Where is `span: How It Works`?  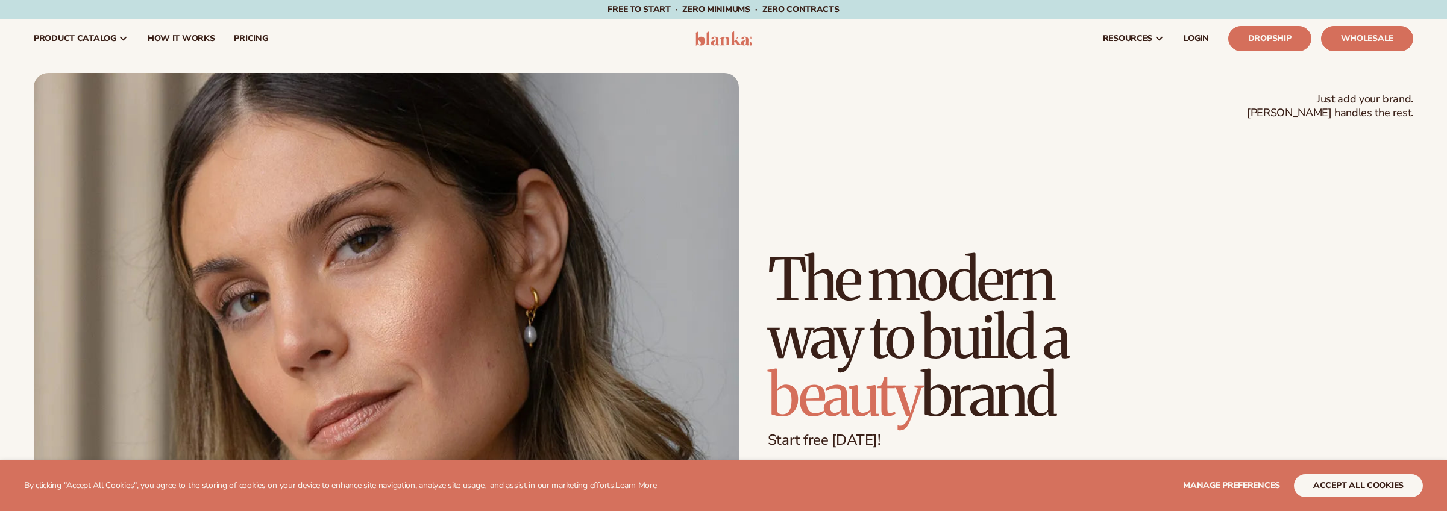 span: How It Works is located at coordinates (181, 39).